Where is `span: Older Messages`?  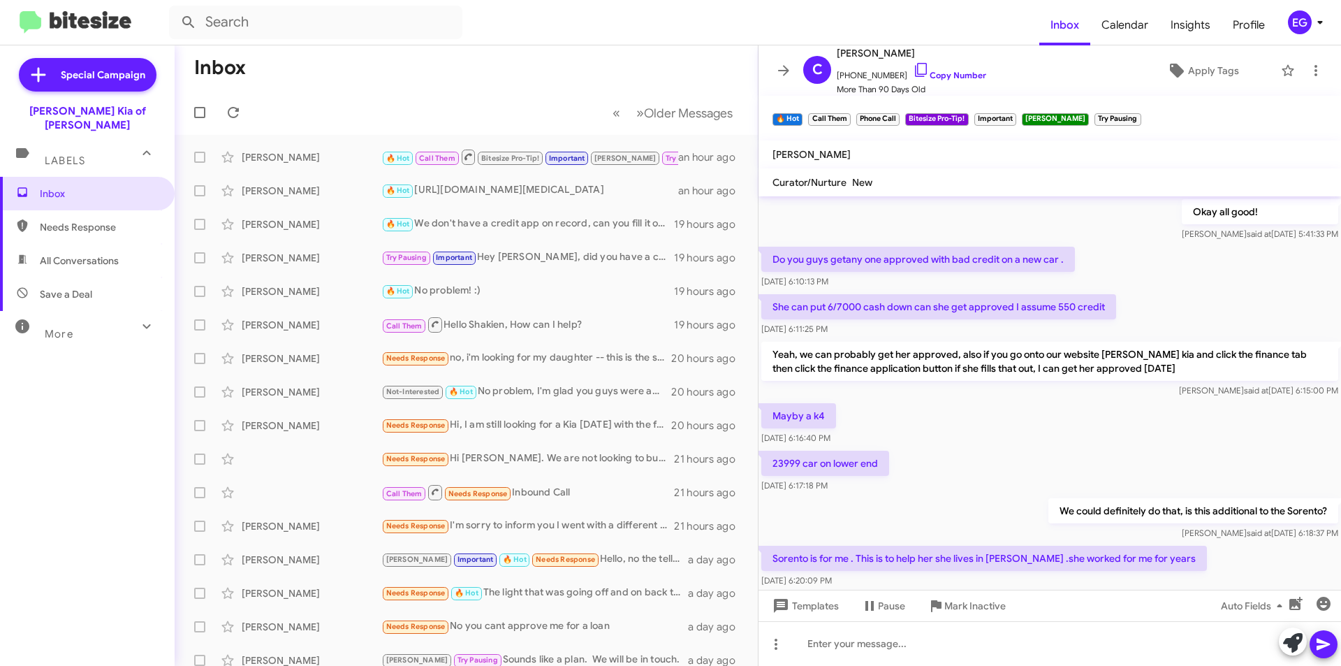
span: Older Messages is located at coordinates (688, 113).